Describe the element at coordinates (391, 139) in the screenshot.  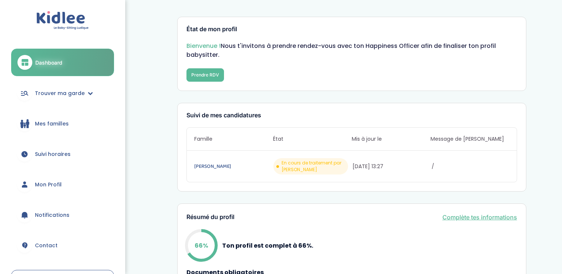
I see `span: Mis à jour le` at that location.